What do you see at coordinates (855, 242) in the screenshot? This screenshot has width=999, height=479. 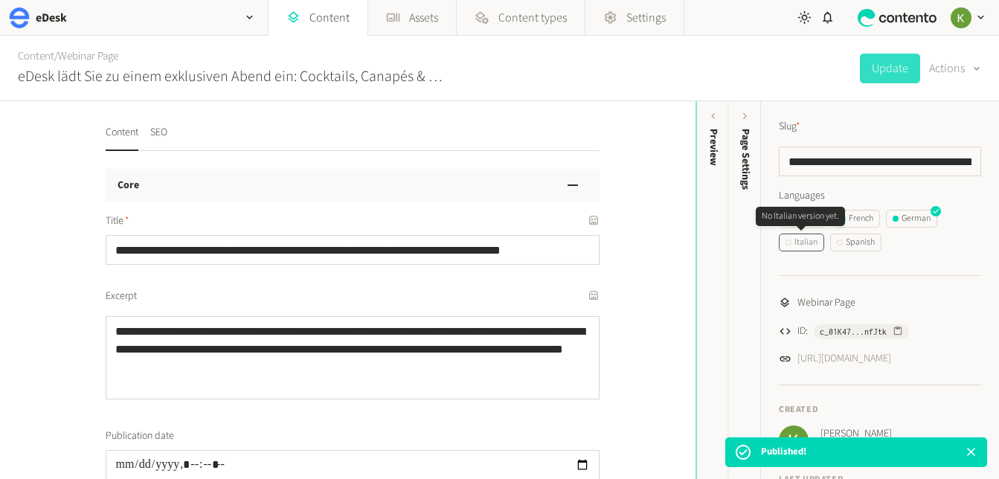 I see `button: Spanish` at bounding box center [855, 242].